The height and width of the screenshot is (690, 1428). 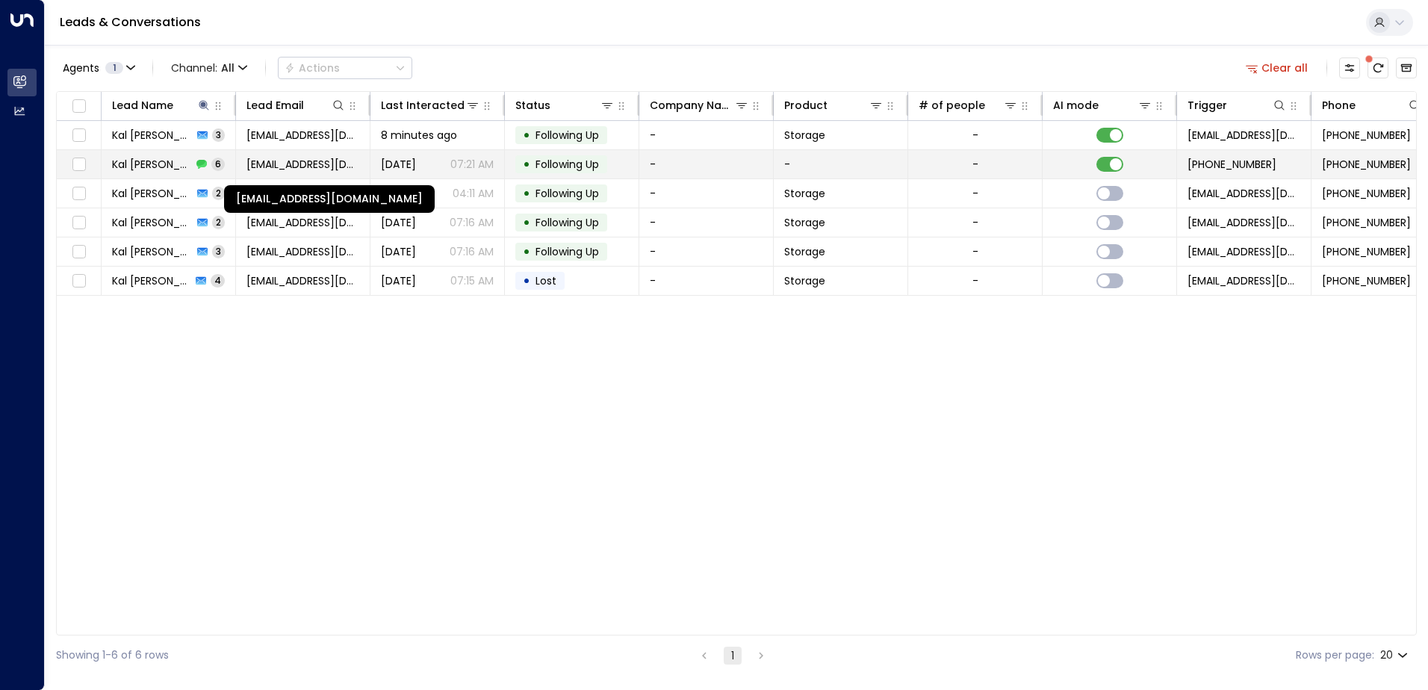 What do you see at coordinates (473, 194) in the screenshot?
I see `p: 04:11 AM` at bounding box center [473, 194].